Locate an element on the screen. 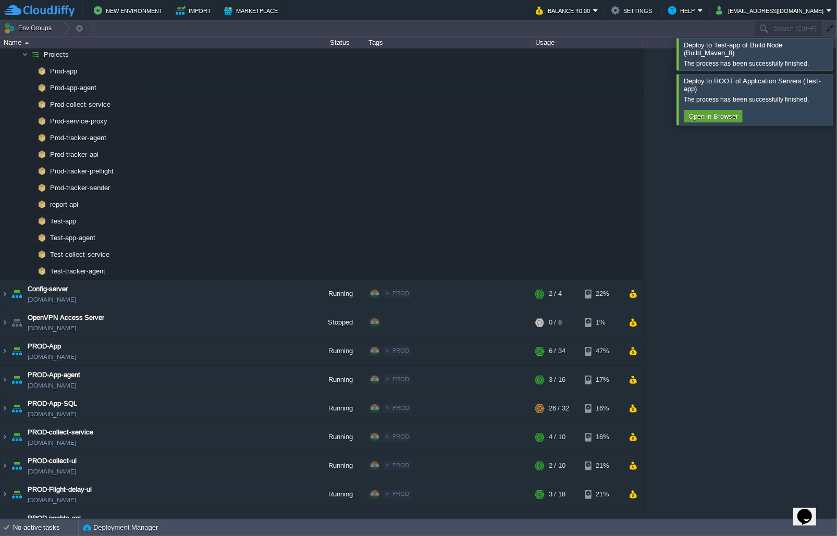 The image size is (837, 536). div: 6 / 34 is located at coordinates (557, 351).